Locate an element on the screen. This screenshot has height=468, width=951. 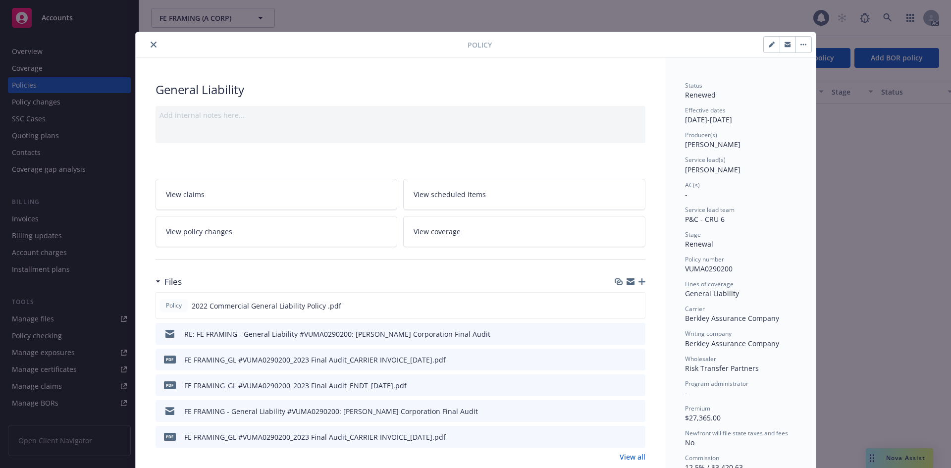
span: Wholesaler is located at coordinates (700, 359).